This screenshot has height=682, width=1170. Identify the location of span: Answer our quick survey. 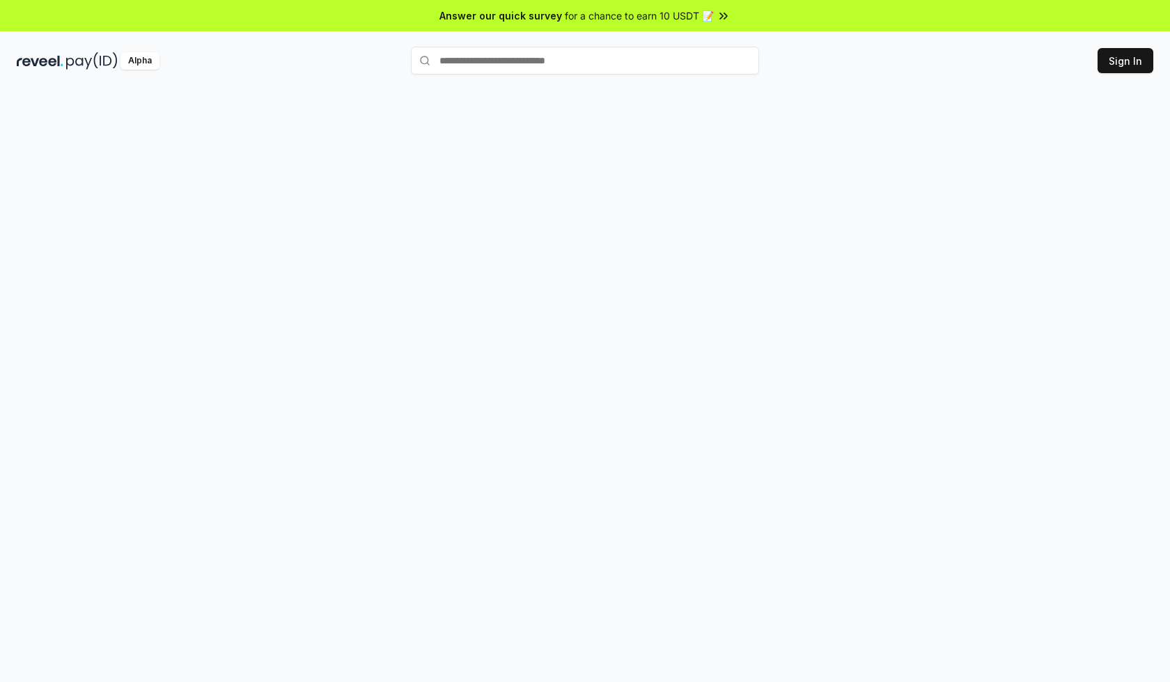
(501, 15).